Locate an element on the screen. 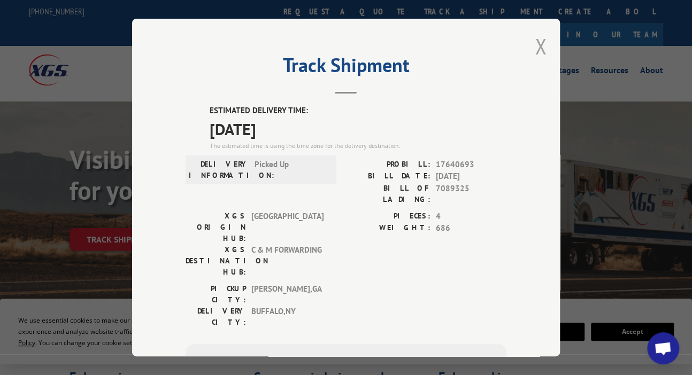 This screenshot has width=692, height=375. span: 7089325 is located at coordinates (471, 194).